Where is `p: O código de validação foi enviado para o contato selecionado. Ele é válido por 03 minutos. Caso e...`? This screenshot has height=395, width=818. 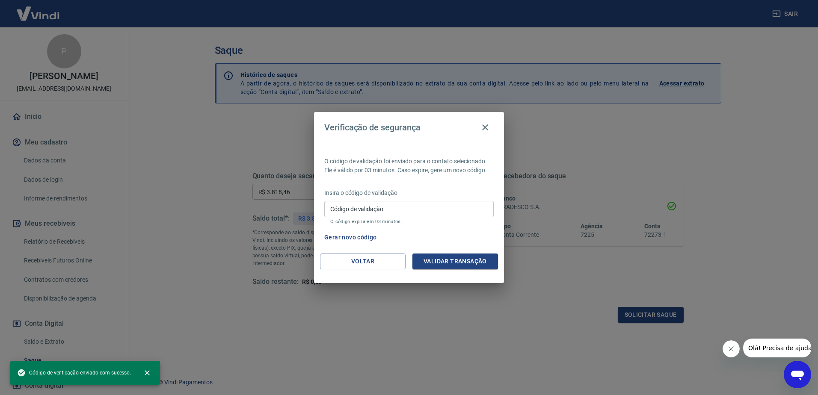
p: O código de validação foi enviado para o contato selecionado. Ele é válido por 03 minutos. Caso e... is located at coordinates (409, 166).